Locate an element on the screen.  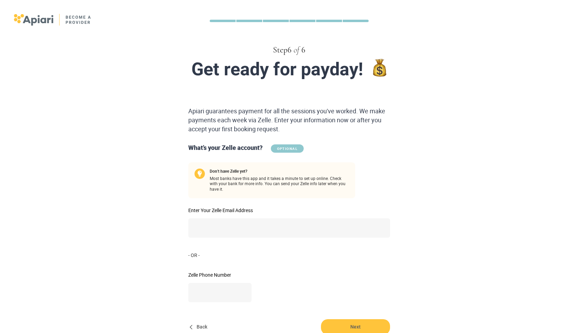
span: Don't have Zelle yet? is located at coordinates (280, 172).